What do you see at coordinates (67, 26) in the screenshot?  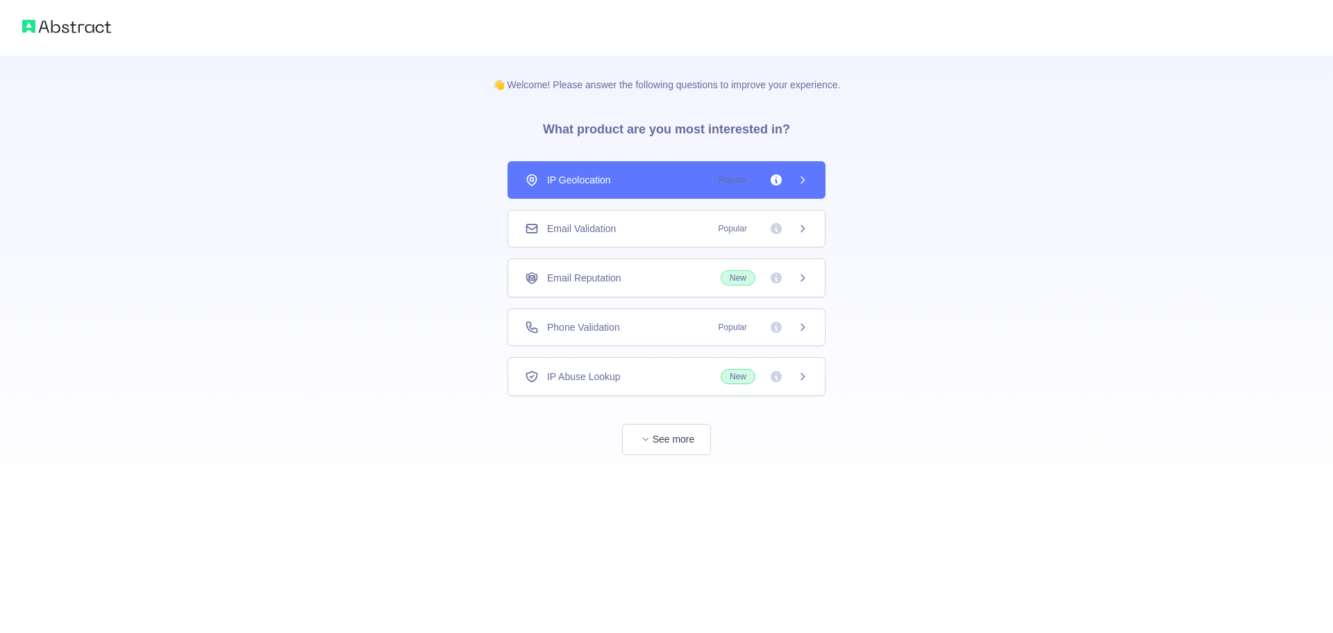 I see `img: Abstract logo` at bounding box center [67, 26].